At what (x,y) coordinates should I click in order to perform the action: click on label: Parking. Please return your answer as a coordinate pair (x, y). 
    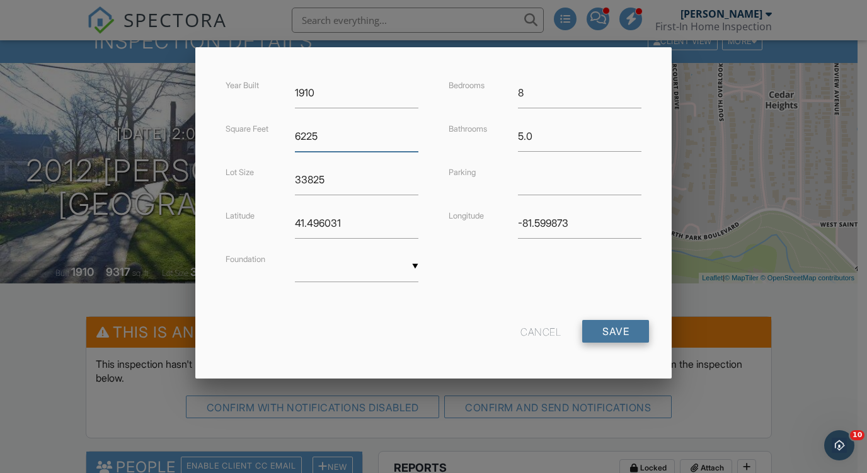
    Looking at the image, I should click on (462, 172).